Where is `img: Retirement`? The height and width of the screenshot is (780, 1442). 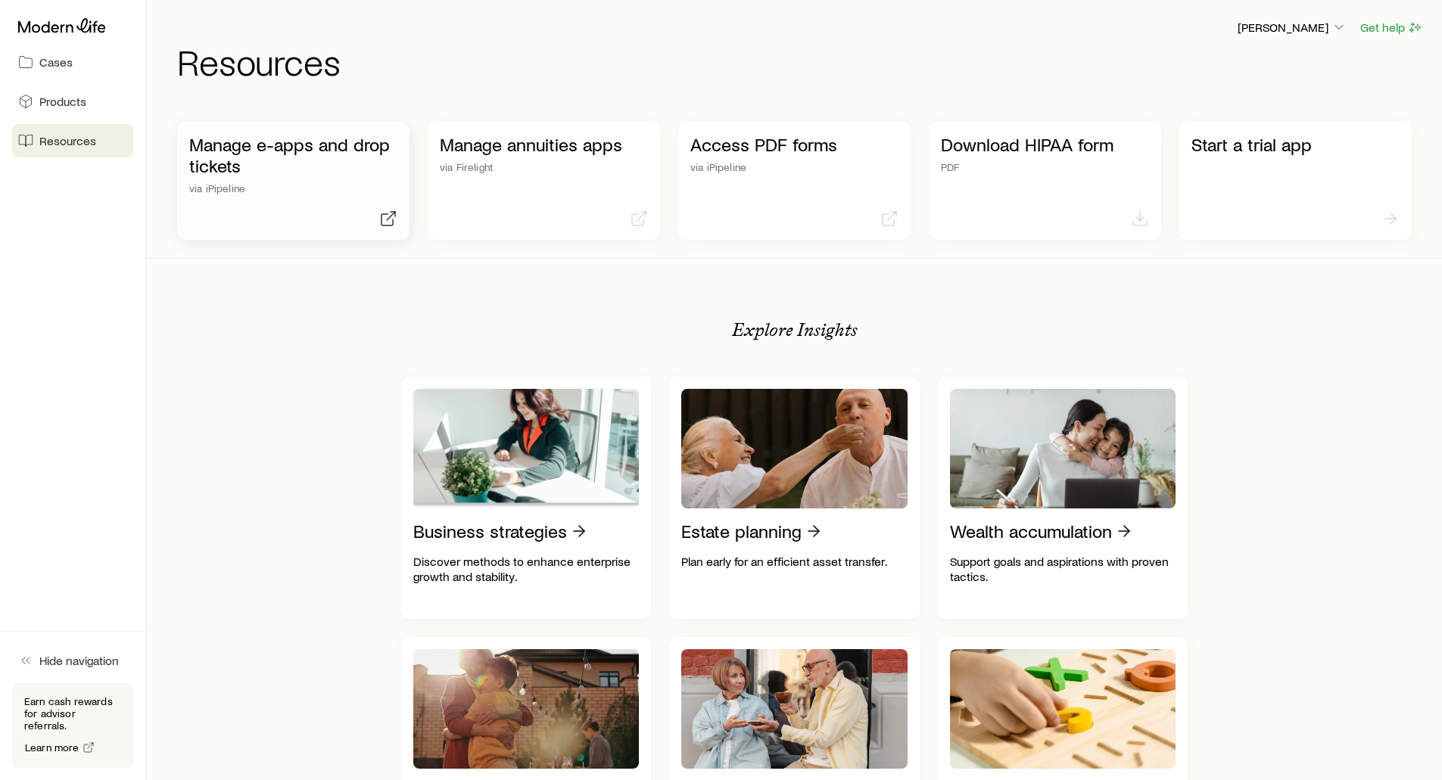
img: Retirement is located at coordinates (526, 709).